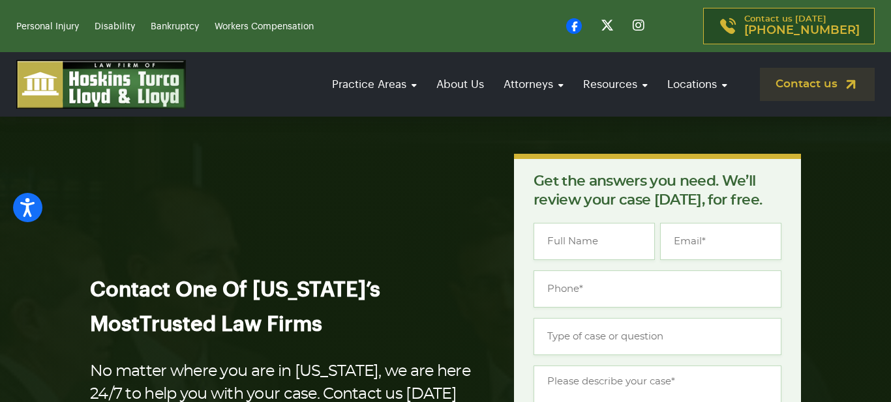 Image resolution: width=891 pixels, height=402 pixels. What do you see at coordinates (615, 84) in the screenshot?
I see `a: Resources` at bounding box center [615, 84].